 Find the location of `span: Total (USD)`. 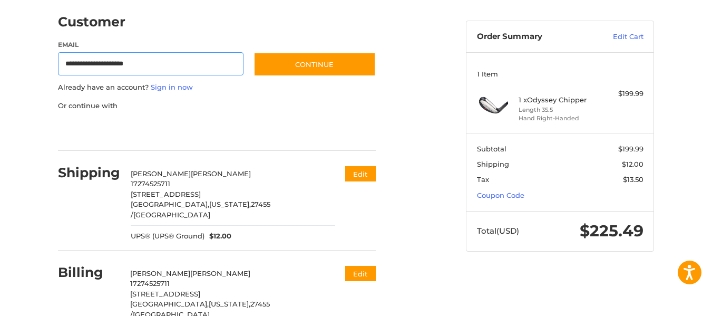

span: Total (USD) is located at coordinates (498, 230).